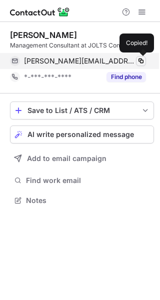 The height and width of the screenshot is (300, 160). I want to click on span: AI write personalized message, so click(81, 135).